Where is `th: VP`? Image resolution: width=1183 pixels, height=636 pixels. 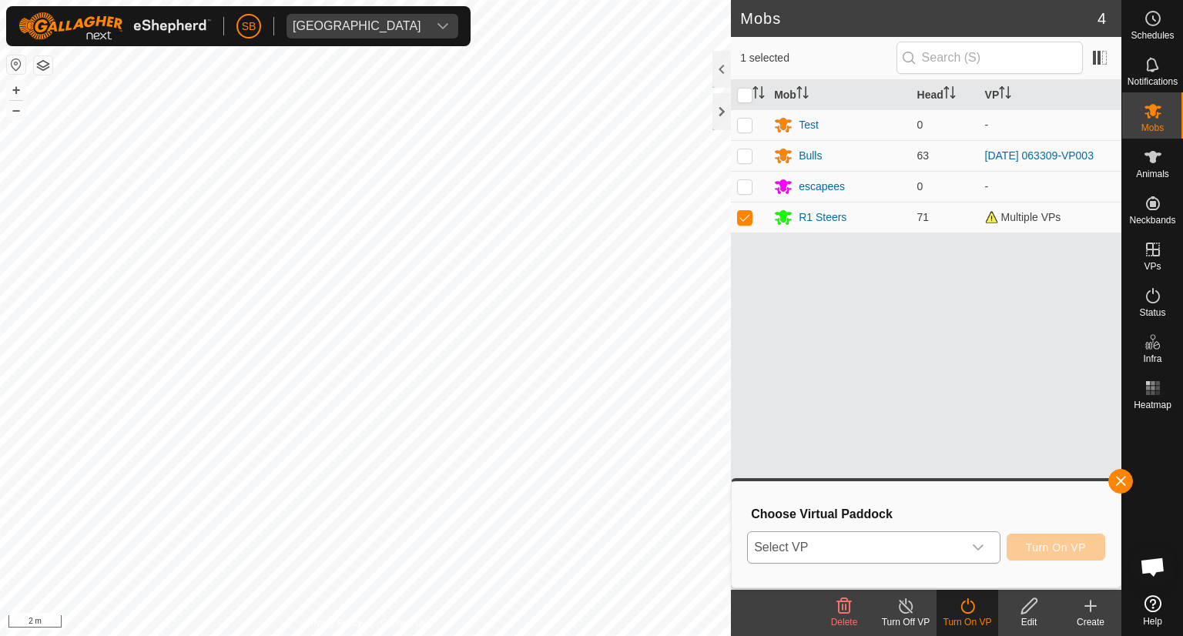 th: VP is located at coordinates (1050, 95).